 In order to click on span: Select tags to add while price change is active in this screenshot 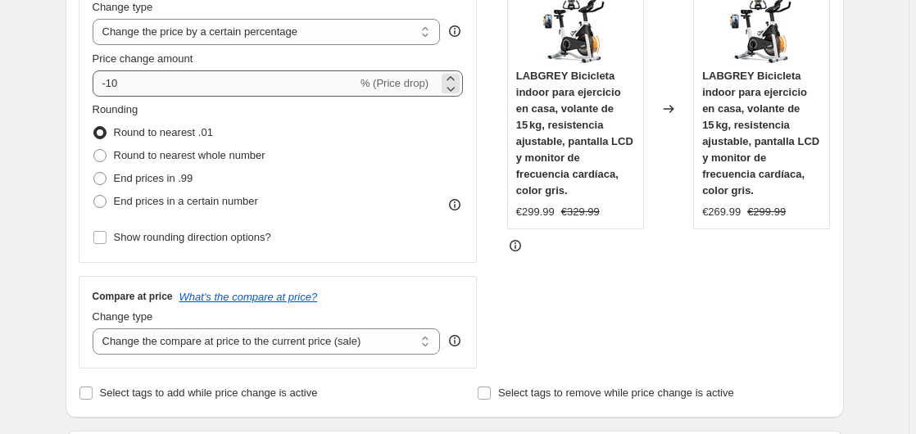, I will do `click(209, 392)`.